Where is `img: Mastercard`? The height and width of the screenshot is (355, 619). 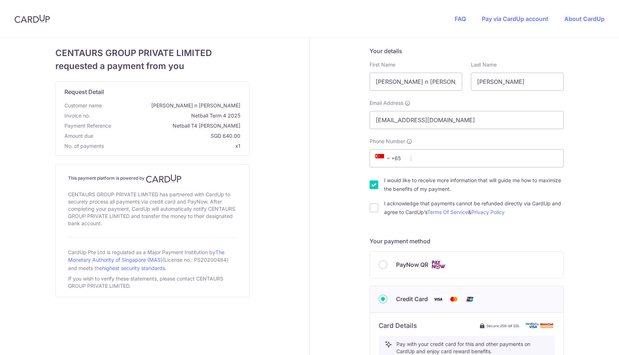
img: Mastercard is located at coordinates (454, 299).